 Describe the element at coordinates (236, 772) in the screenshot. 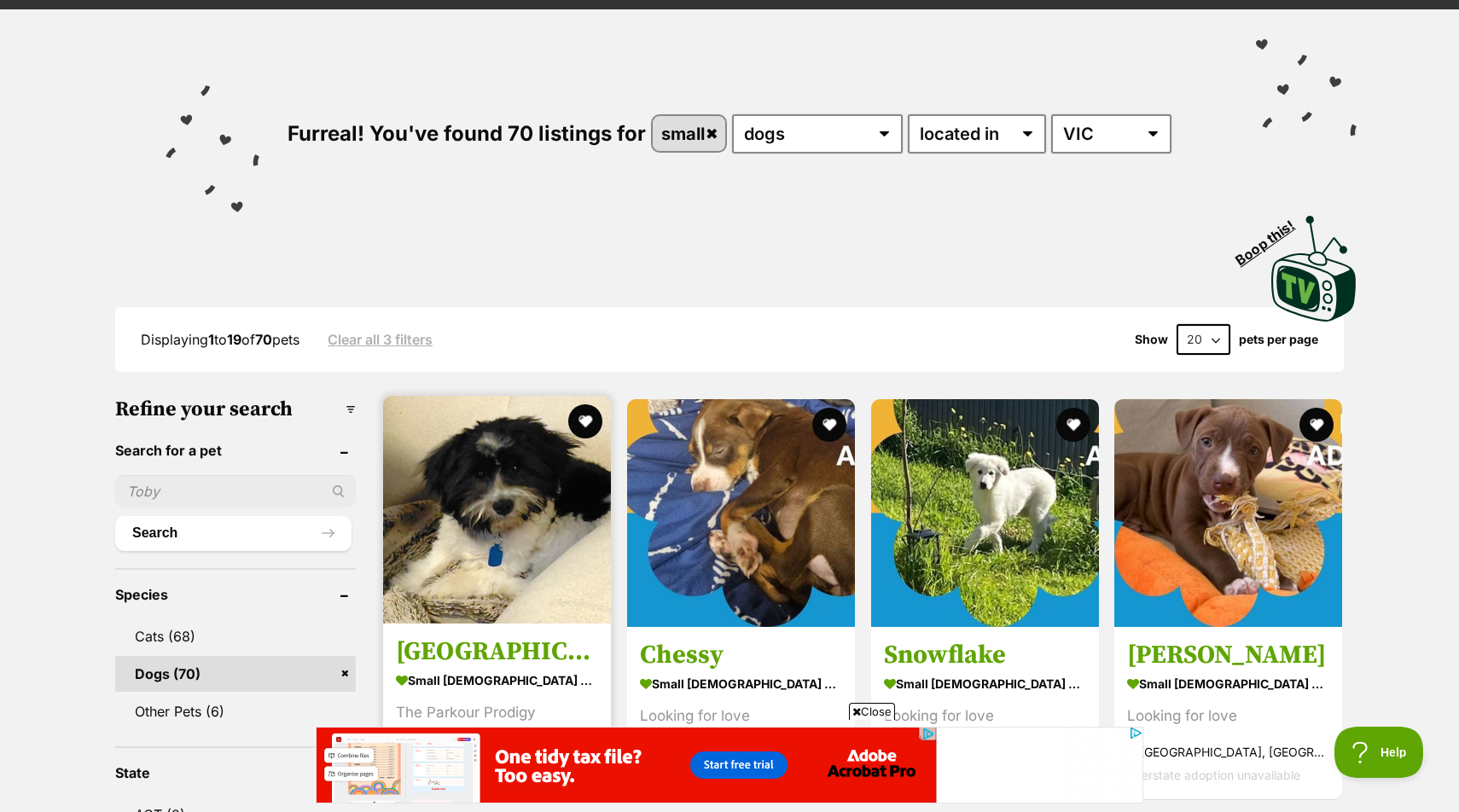

I see `header: State` at that location.